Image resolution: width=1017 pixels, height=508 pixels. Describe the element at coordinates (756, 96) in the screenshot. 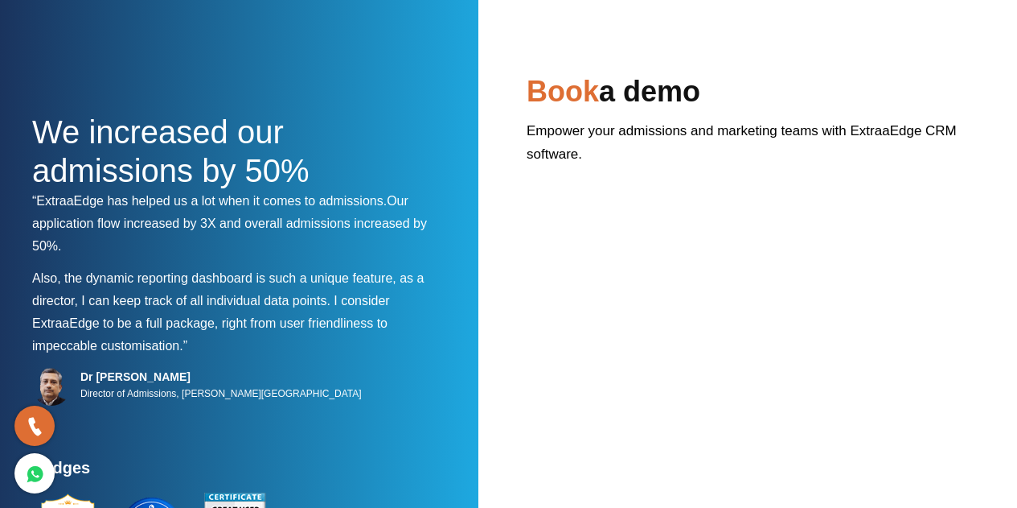

I see `h2: a demo` at that location.